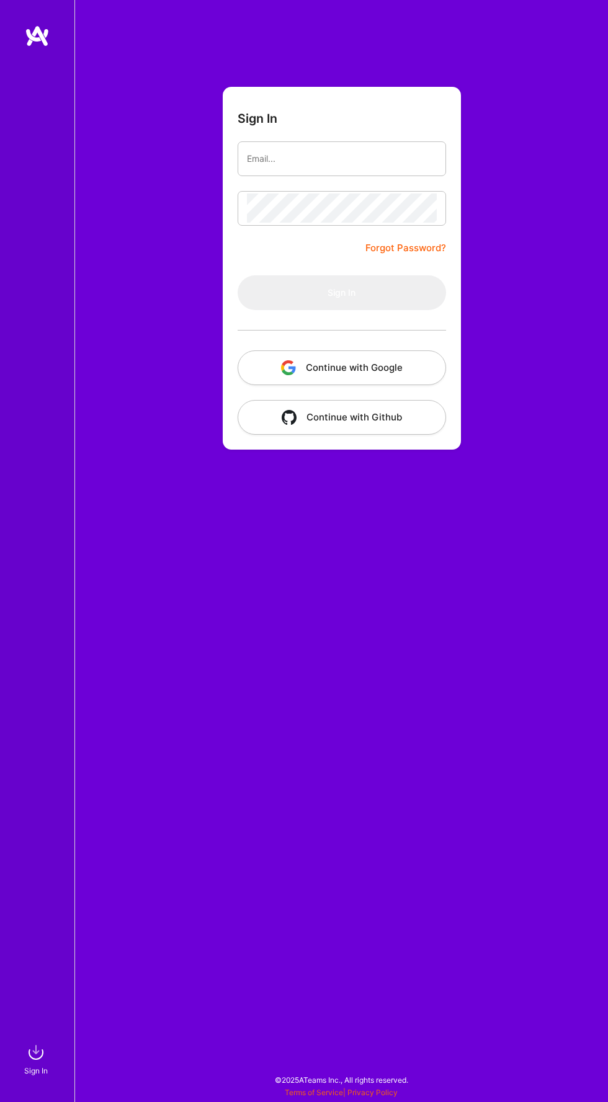 Image resolution: width=608 pixels, height=1102 pixels. What do you see at coordinates (342, 368) in the screenshot?
I see `button: Continue with Google` at bounding box center [342, 368].